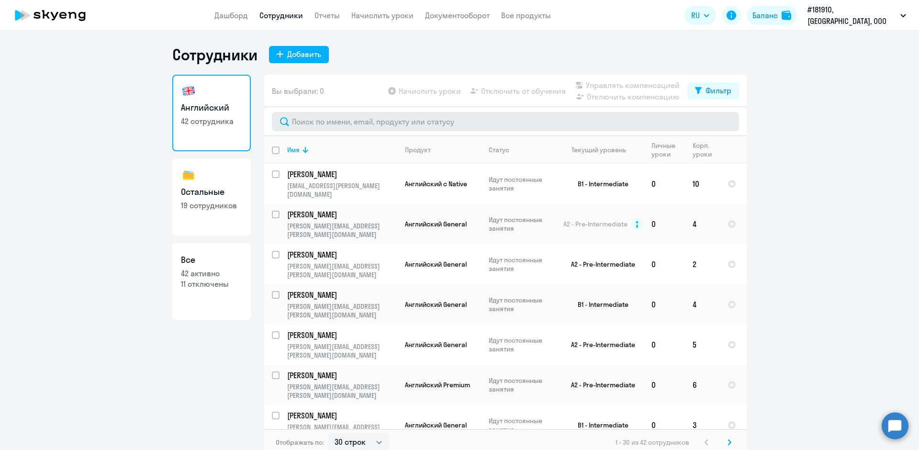 Image resolution: width=919 pixels, height=450 pixels. I want to click on a: Сотрудники, so click(281, 15).